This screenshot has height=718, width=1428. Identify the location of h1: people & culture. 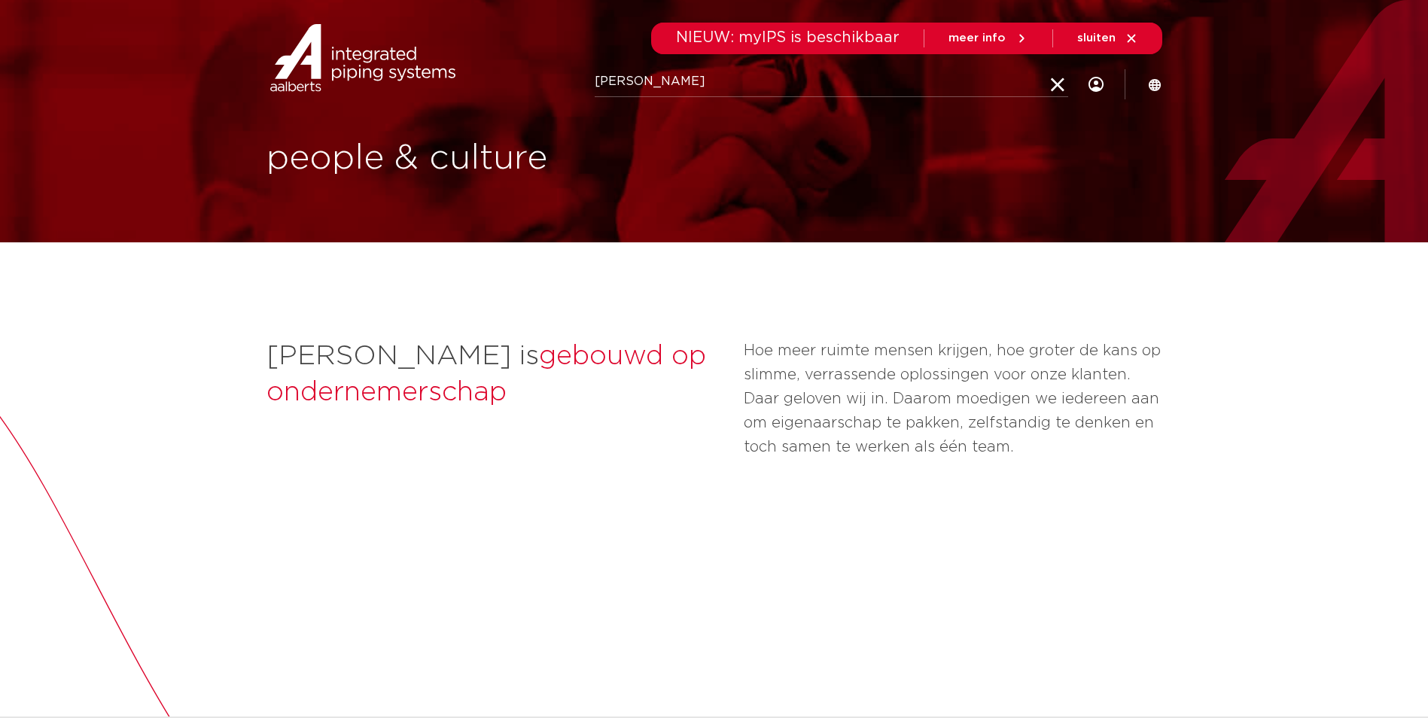
(486, 159).